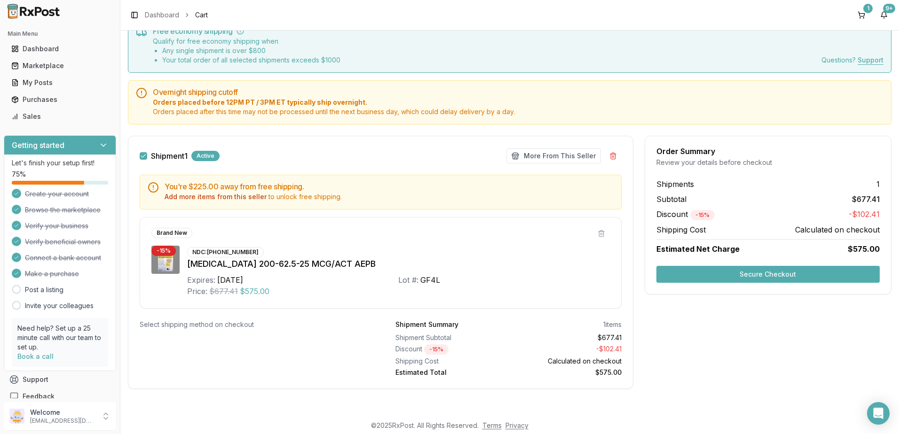 This screenshot has height=434, width=899. I want to click on button: My Posts, so click(60, 83).